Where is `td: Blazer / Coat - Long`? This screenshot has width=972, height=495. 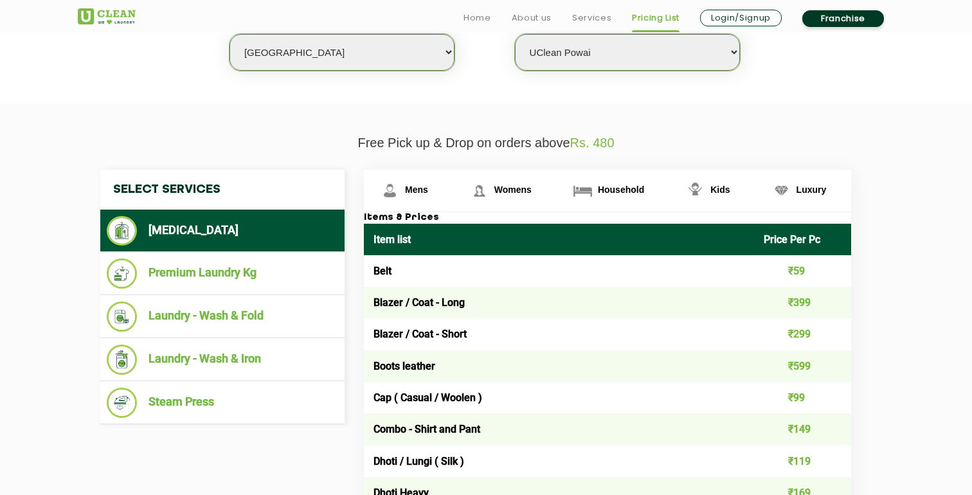 td: Blazer / Coat - Long is located at coordinates (559, 302).